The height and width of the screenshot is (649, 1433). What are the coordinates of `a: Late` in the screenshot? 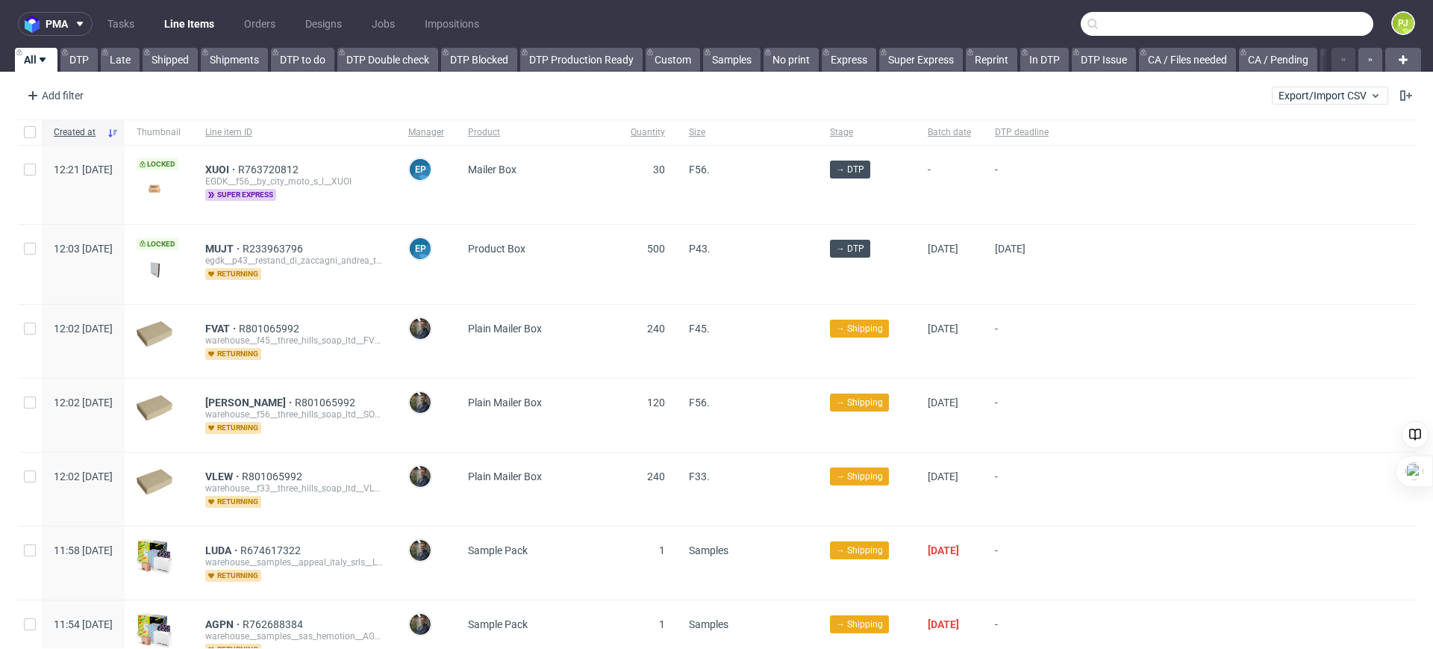 It's located at (120, 60).